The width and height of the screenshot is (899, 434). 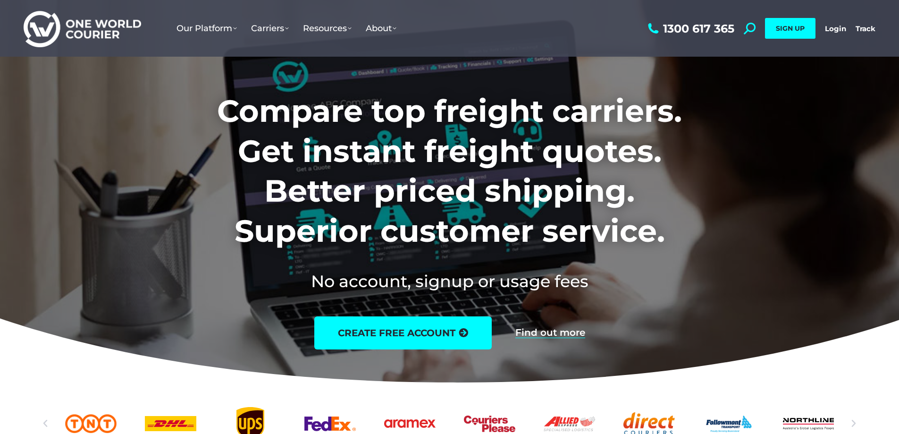 I want to click on a: About, so click(x=381, y=28).